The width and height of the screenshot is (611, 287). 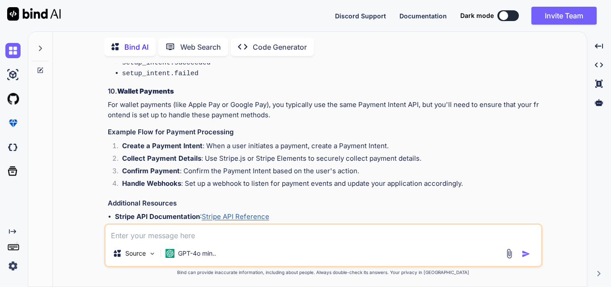 What do you see at coordinates (197, 253) in the screenshot?
I see `p: GPT-4o min..` at bounding box center [197, 253].